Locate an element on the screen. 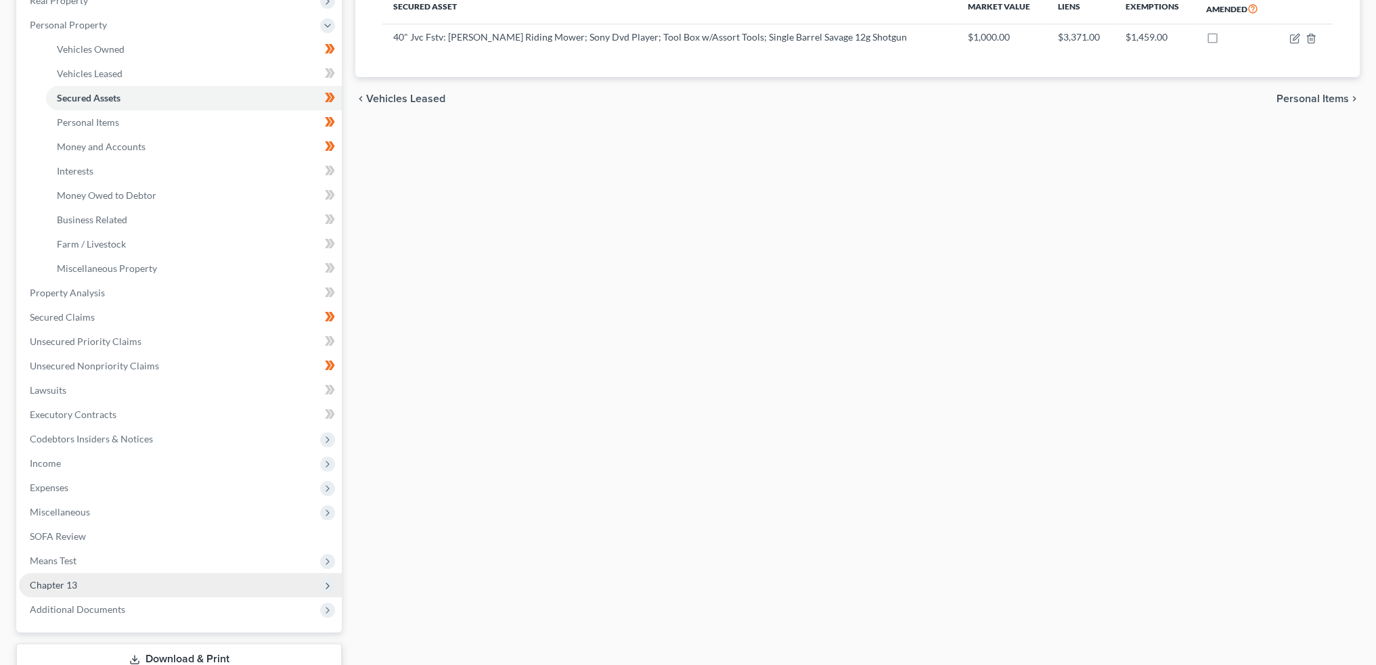 The image size is (1376, 665). span: SOFA Review is located at coordinates (58, 536).